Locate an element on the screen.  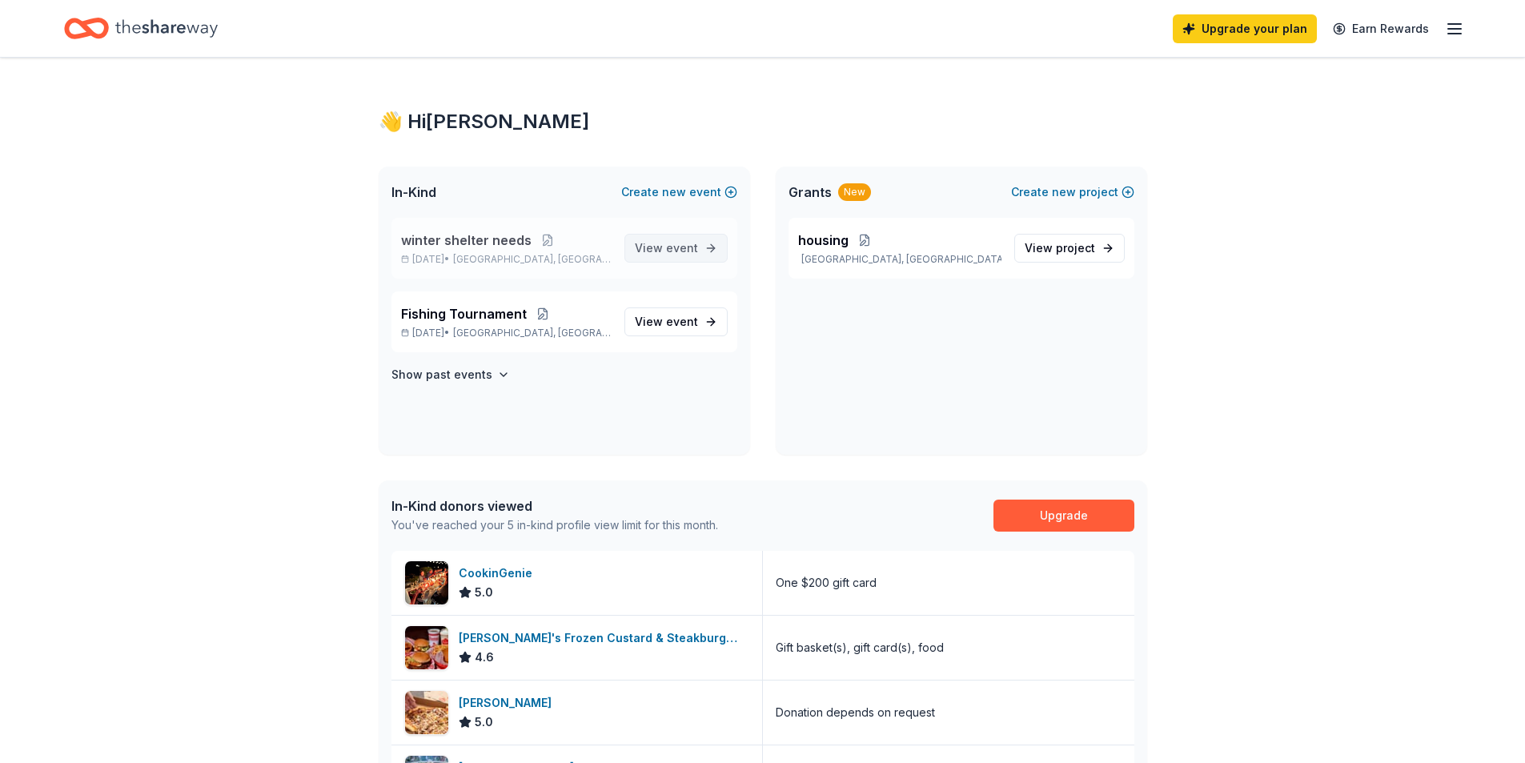
span: 4.6 is located at coordinates (484, 657).